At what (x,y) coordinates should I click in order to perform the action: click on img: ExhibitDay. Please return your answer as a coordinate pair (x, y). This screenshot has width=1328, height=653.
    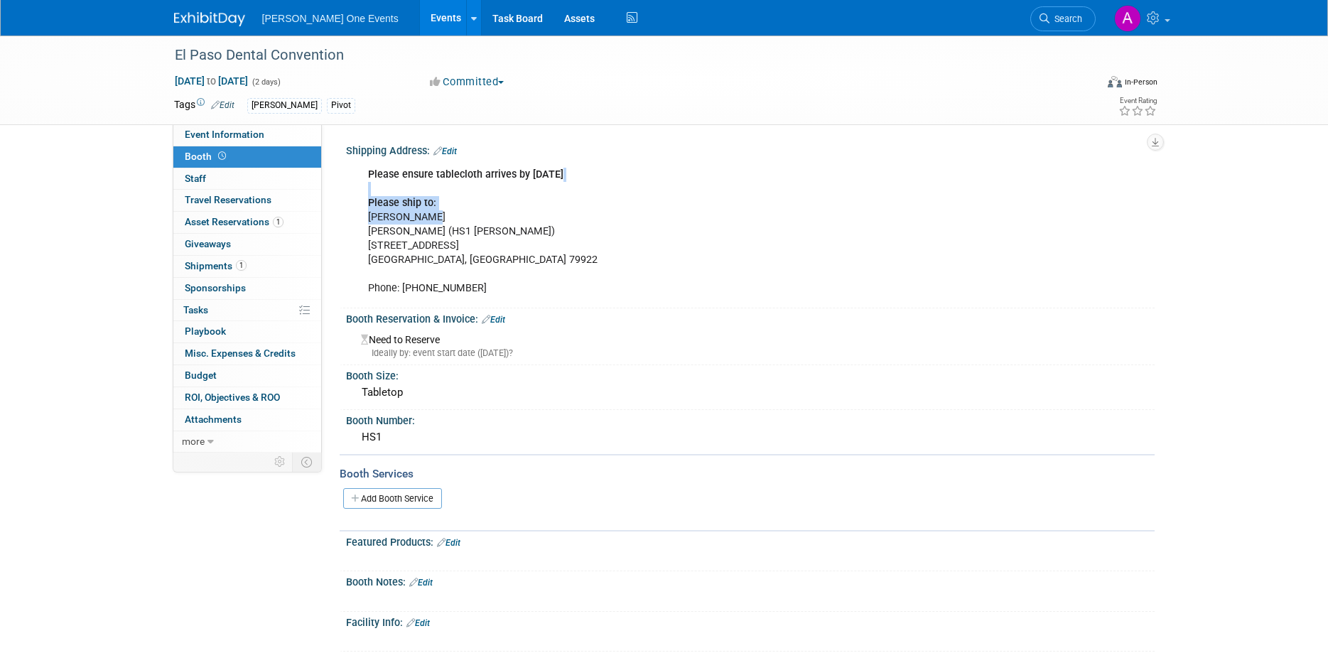
    Looking at the image, I should click on (210, 19).